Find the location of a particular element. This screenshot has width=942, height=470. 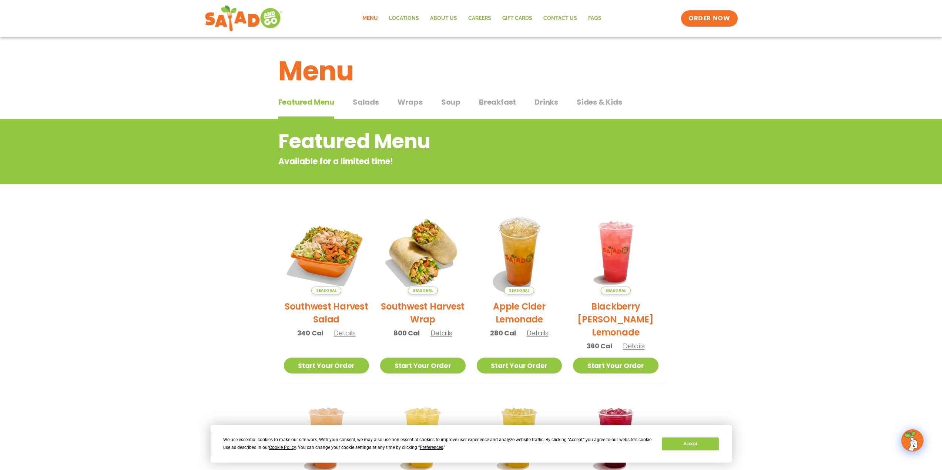

img: new-SAG-logo-768×292 is located at coordinates (244, 19).